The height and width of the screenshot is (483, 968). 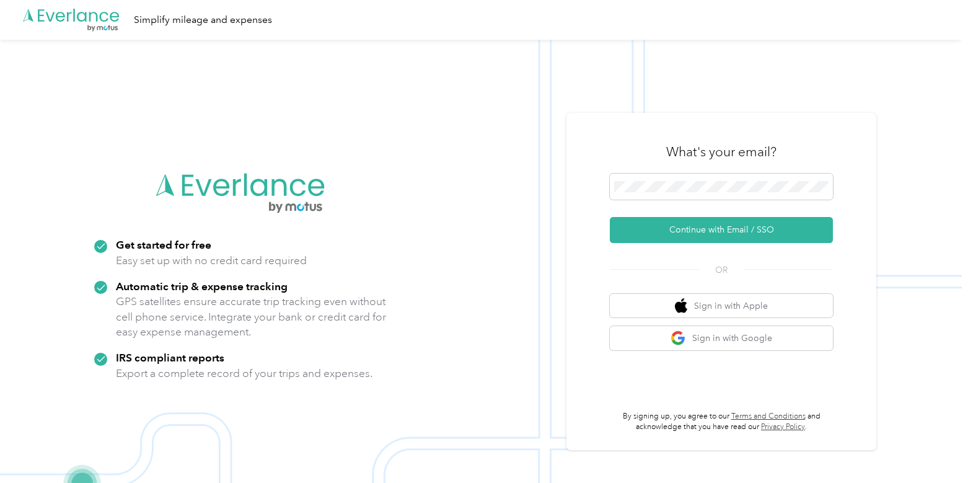 I want to click on p: By signing up, you agree to our and acknowledge that you have read our ., so click(x=722, y=422).